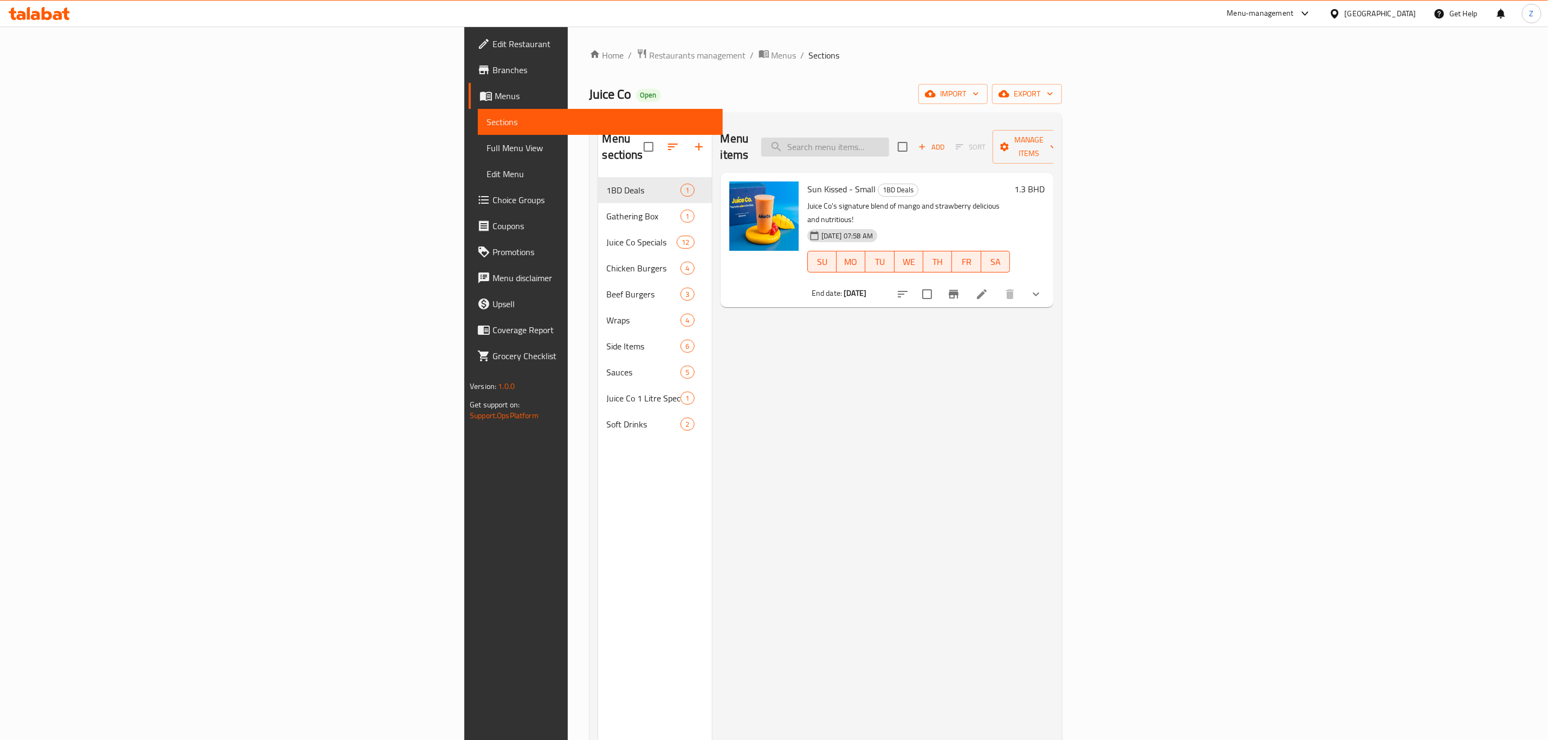 This screenshot has width=1548, height=740. I want to click on span: Coupons, so click(603, 226).